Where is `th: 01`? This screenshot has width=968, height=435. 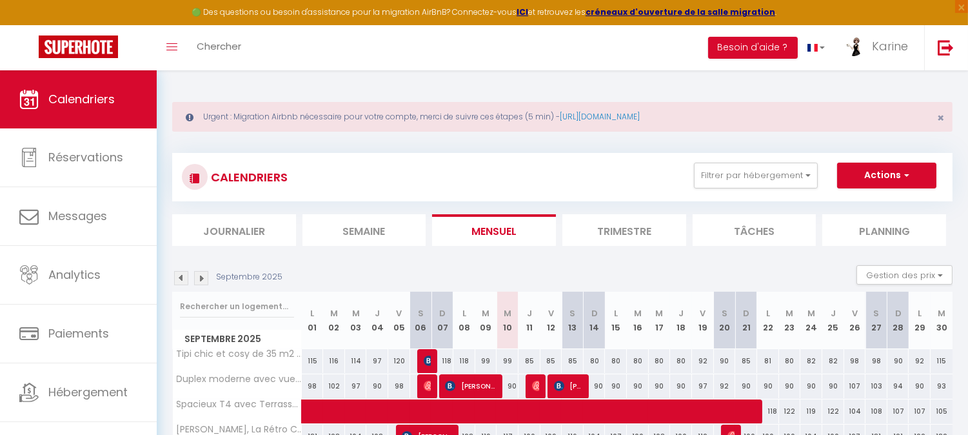
th: 01 is located at coordinates (313, 320).